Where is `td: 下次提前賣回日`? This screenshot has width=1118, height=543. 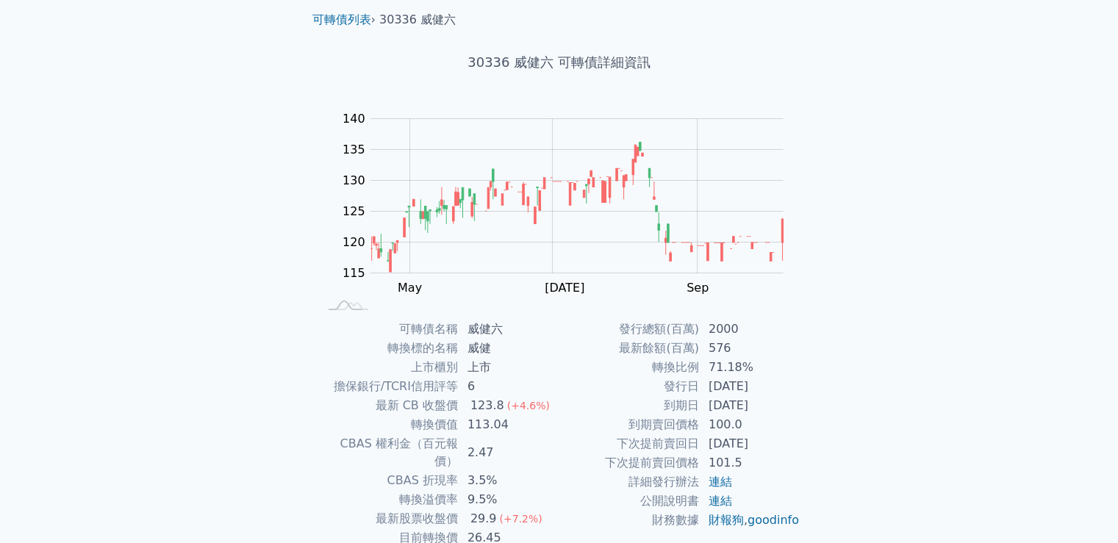 td: 下次提前賣回日 is located at coordinates (629, 444).